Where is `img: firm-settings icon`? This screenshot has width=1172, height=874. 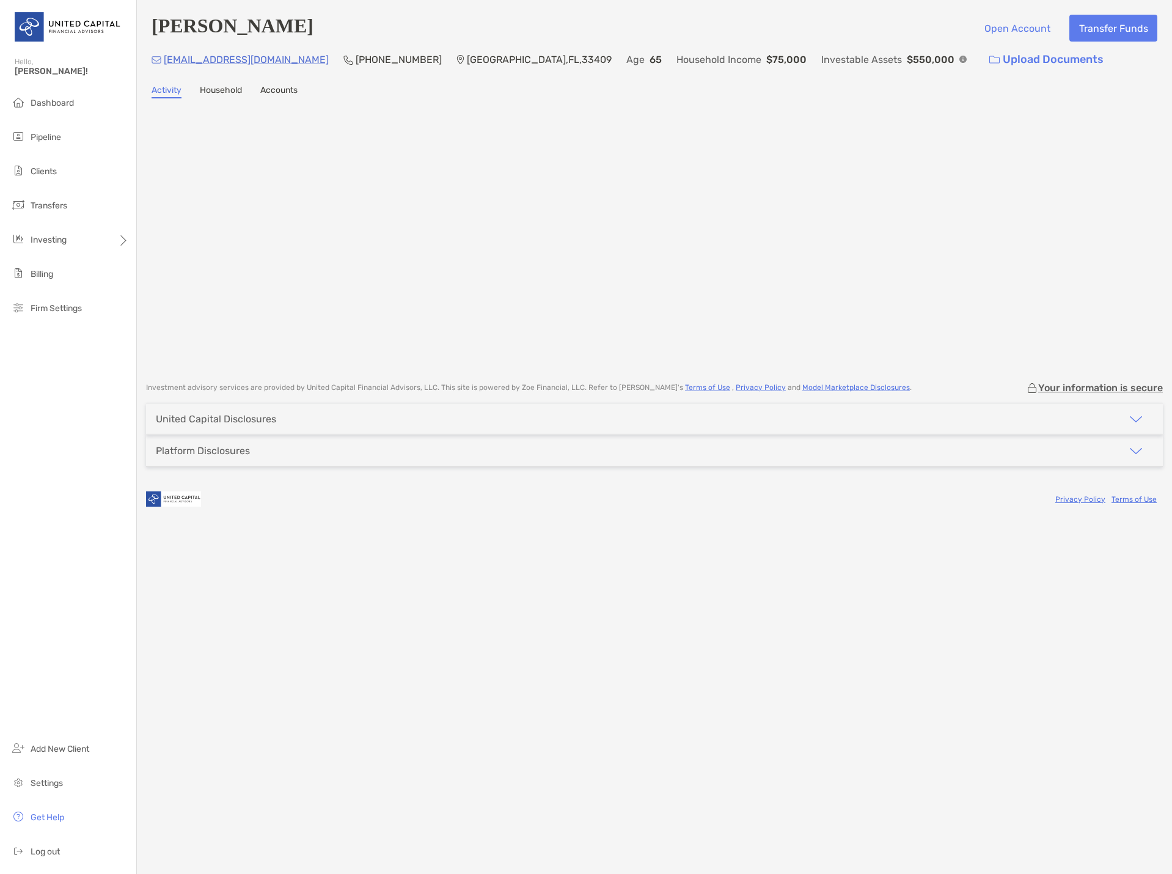
img: firm-settings icon is located at coordinates (18, 307).